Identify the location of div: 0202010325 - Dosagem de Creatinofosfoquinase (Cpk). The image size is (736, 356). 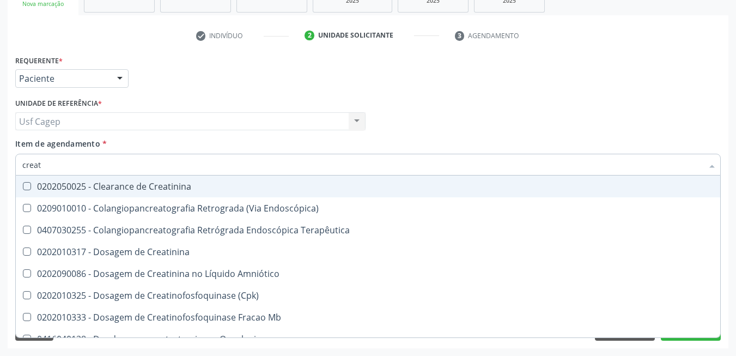
(368, 295).